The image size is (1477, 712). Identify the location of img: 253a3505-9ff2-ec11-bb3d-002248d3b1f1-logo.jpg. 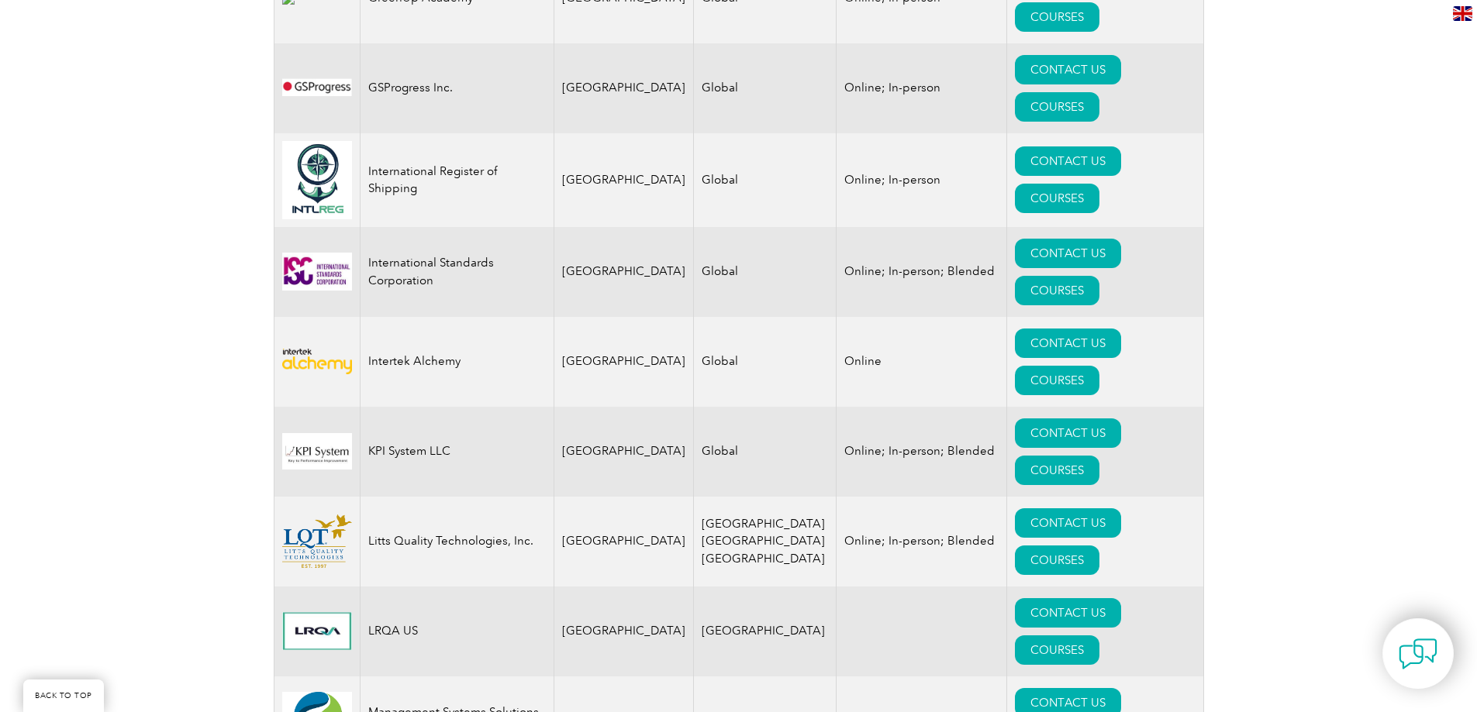
(317, 271).